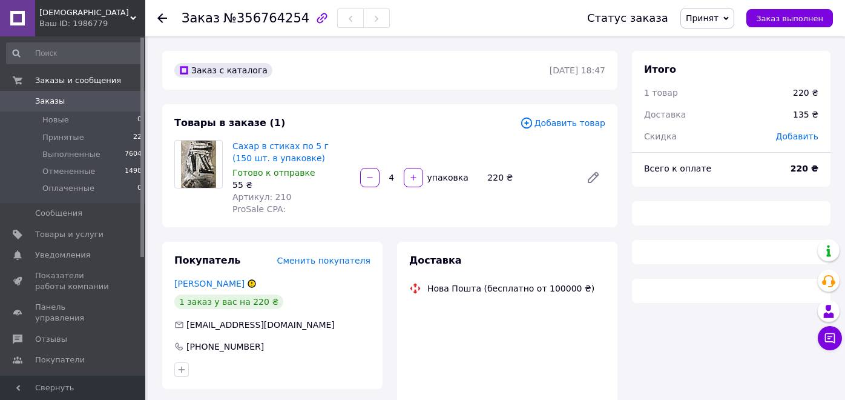 This screenshot has height=400, width=845. What do you see at coordinates (223, 70) in the screenshot?
I see `div: Заказ с каталога` at bounding box center [223, 70].